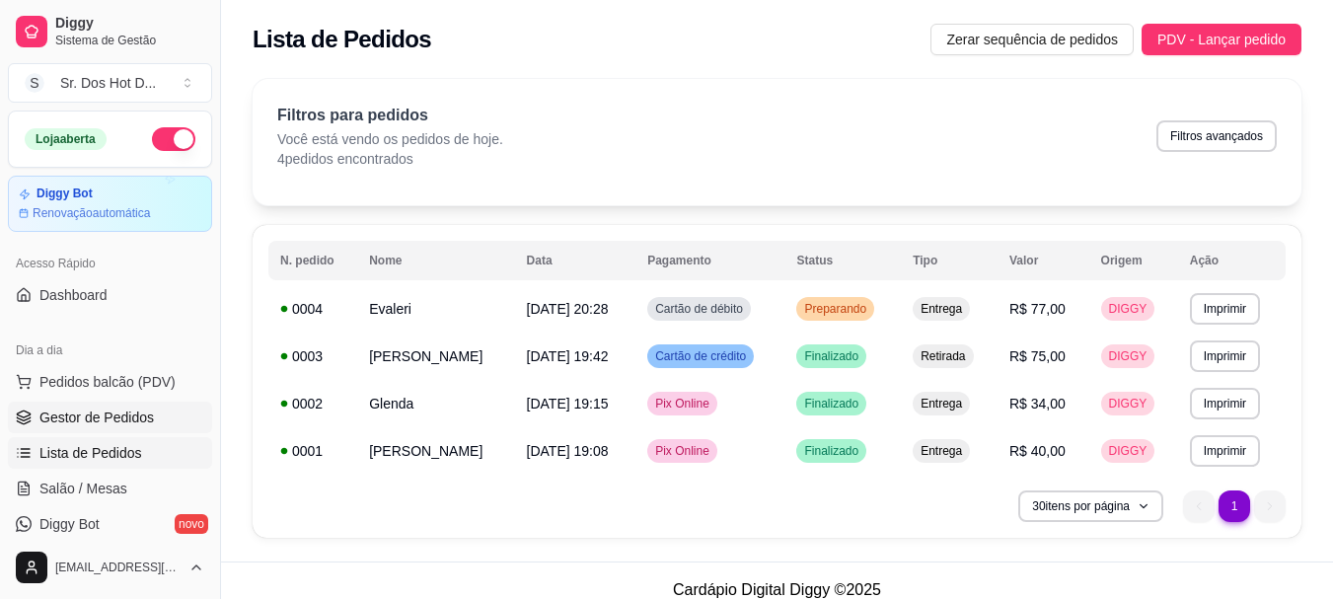  I want to click on td: Evaleri, so click(435, 309).